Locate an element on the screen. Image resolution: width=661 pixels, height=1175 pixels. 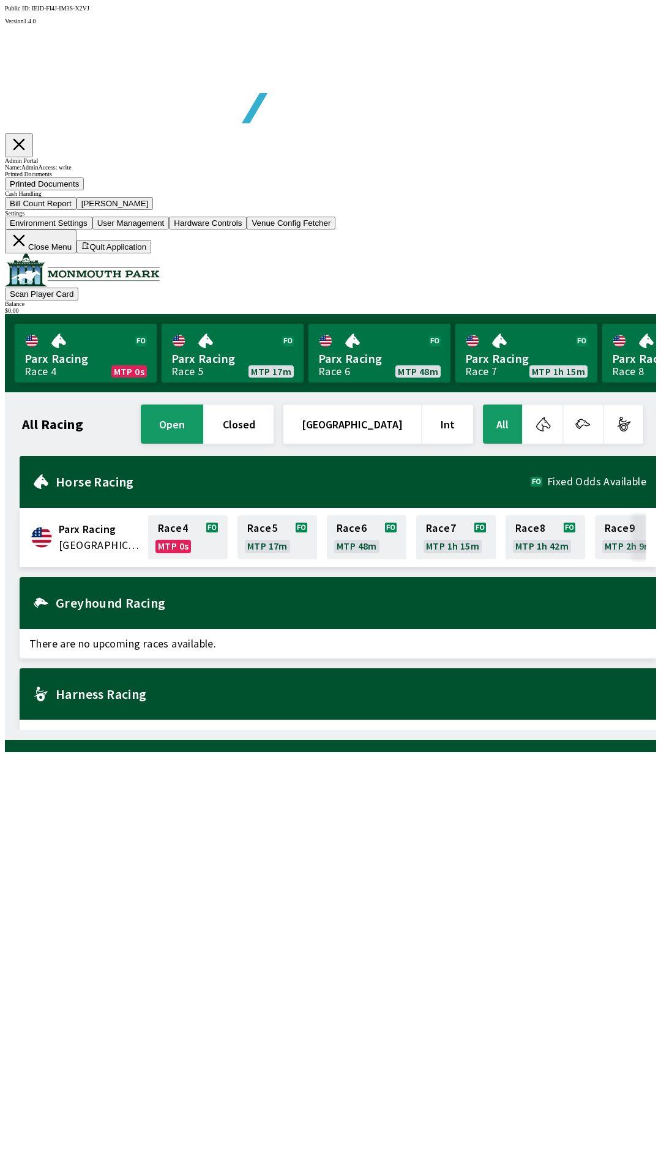
div: Settings is located at coordinates (330, 213).